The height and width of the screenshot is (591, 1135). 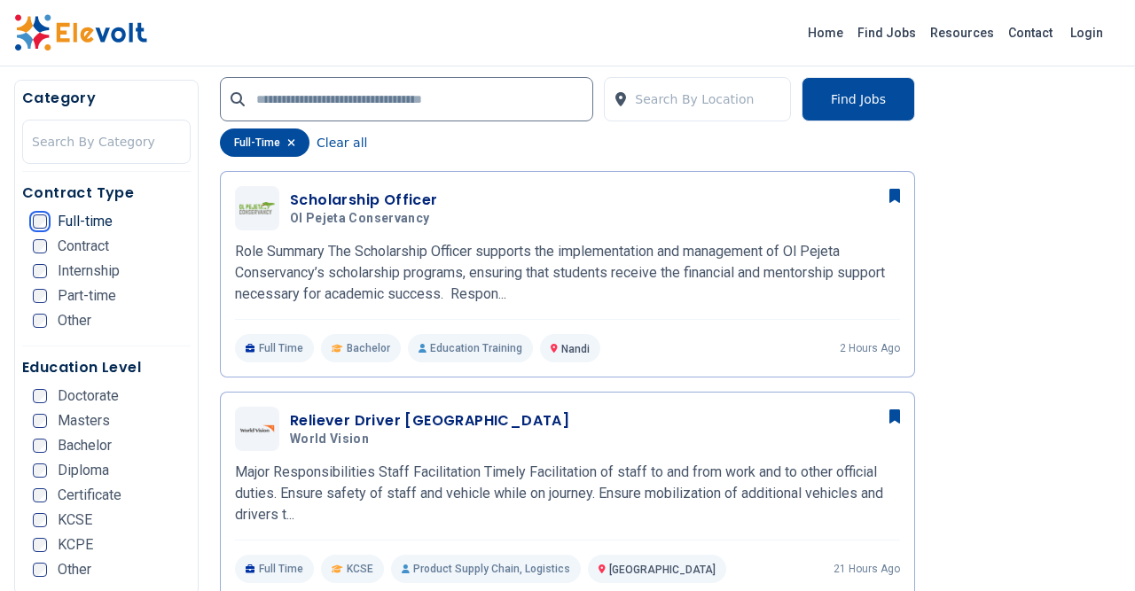 What do you see at coordinates (866, 569) in the screenshot?
I see `p: 21 hours ago` at bounding box center [866, 569].